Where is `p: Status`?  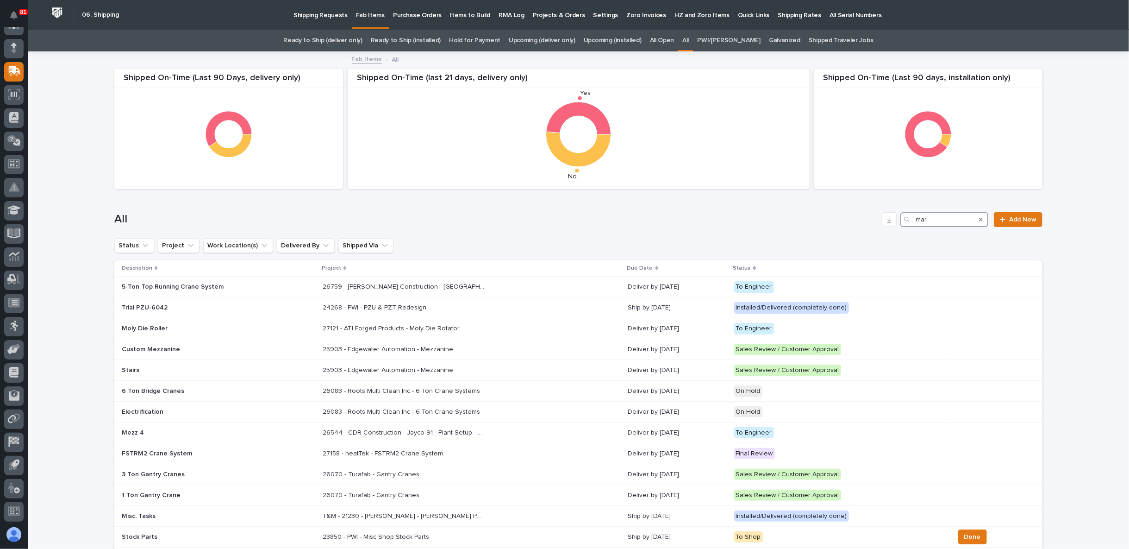
p: Status is located at coordinates (742, 268).